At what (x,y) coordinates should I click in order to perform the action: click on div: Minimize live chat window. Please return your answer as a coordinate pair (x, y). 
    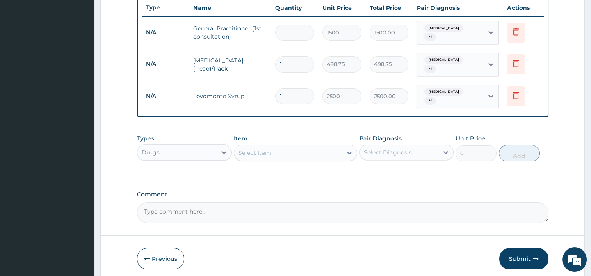
    Looking at the image, I should click on (144, 14).